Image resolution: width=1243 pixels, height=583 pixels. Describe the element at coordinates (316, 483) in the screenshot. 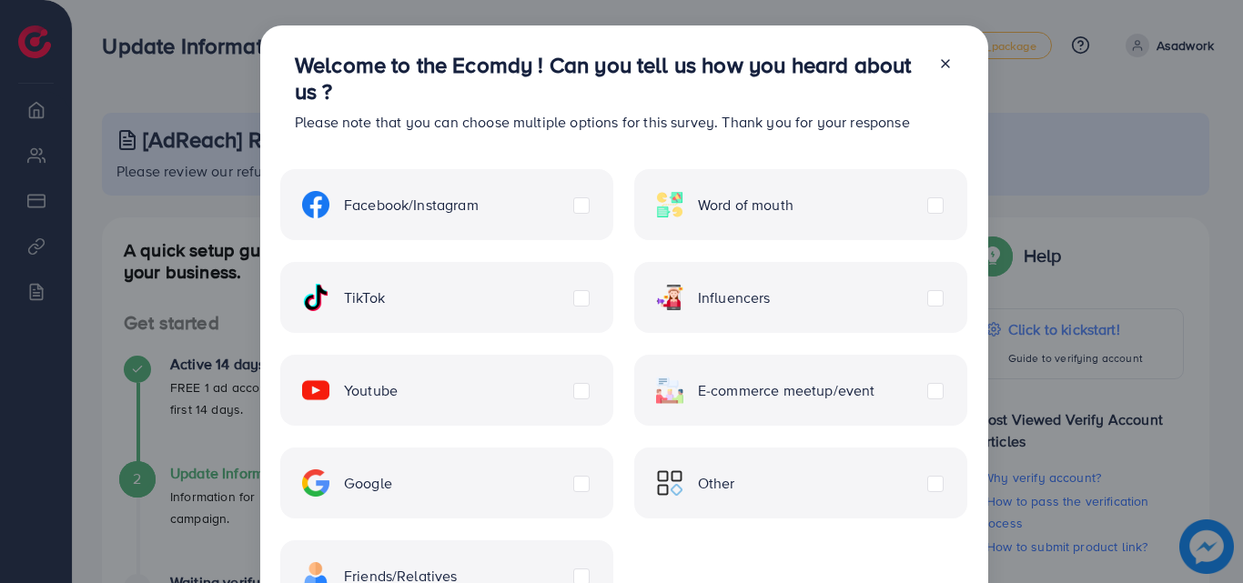

I see `img: ic-google.5bdd9b68.svg` at that location.